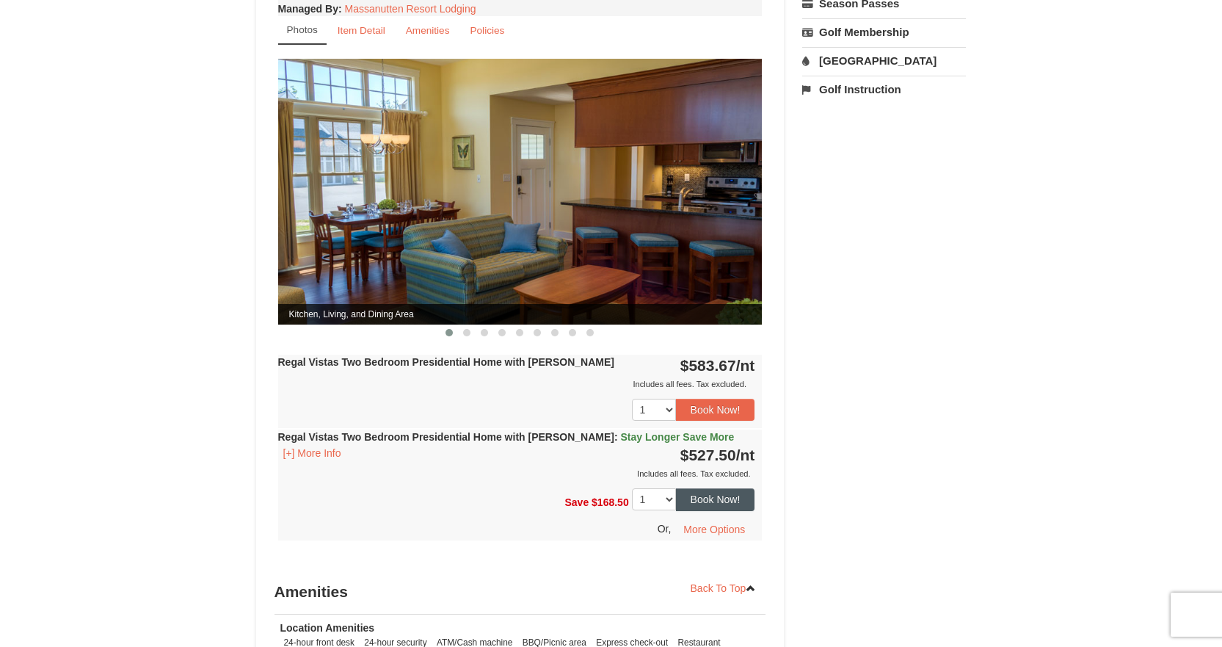  I want to click on span: Save, so click(576, 502).